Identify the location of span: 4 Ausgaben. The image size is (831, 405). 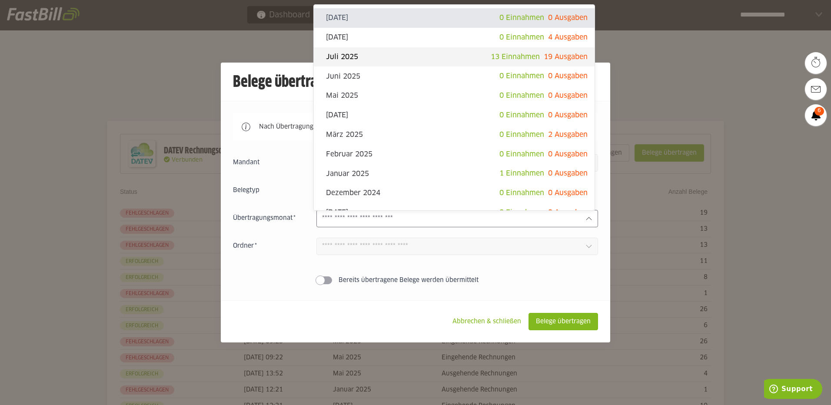
(568, 37).